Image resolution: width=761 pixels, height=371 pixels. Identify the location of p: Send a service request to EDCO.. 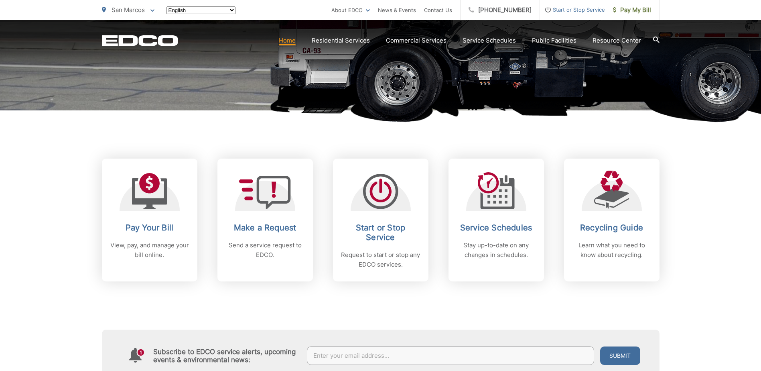
(265, 250).